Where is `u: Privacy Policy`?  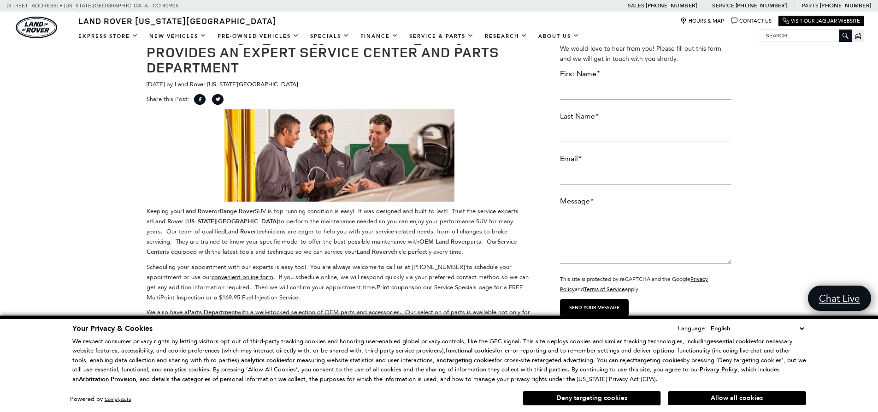
u: Privacy Policy is located at coordinates (719, 369).